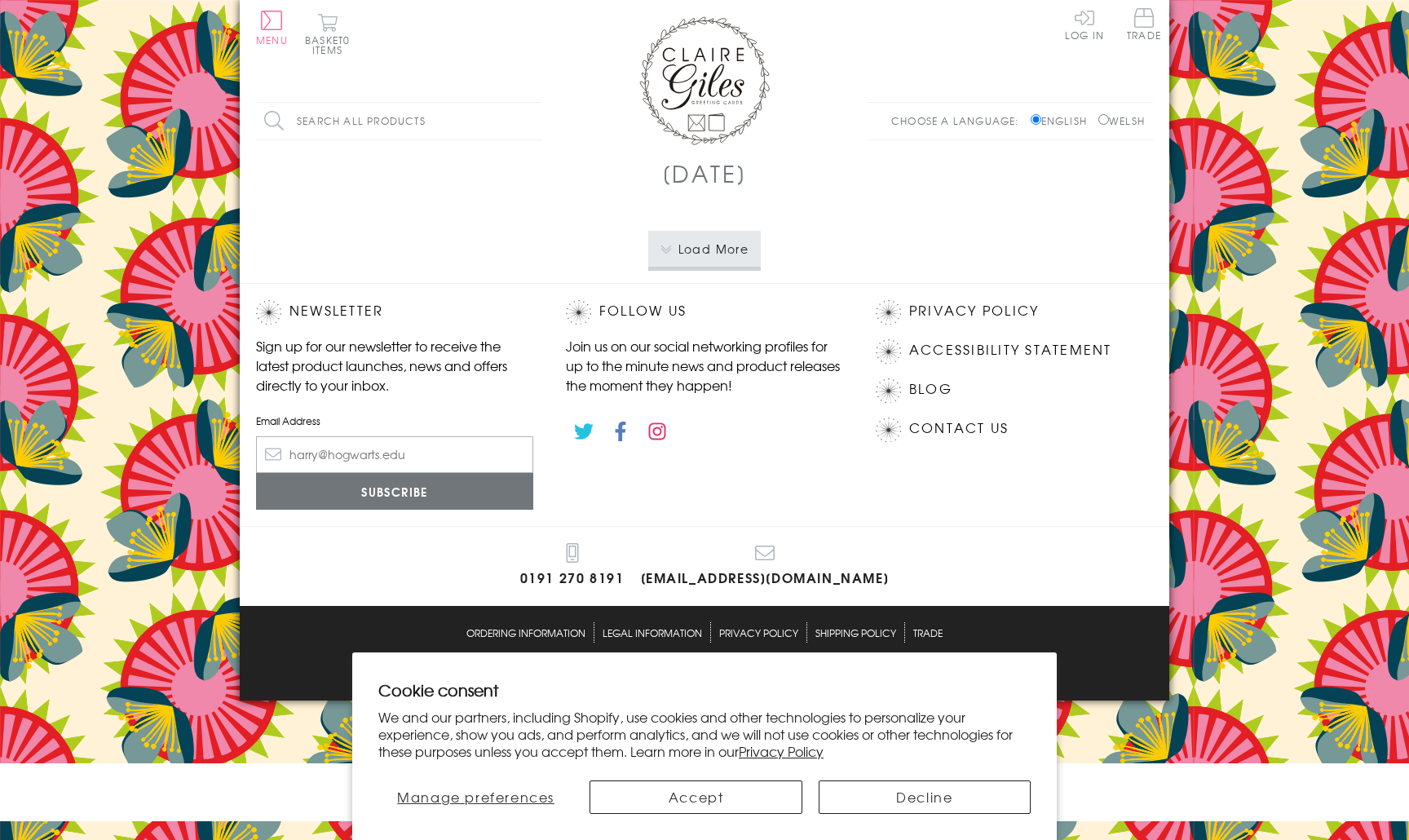  What do you see at coordinates (476, 797) in the screenshot?
I see `span: Manage preferences` at bounding box center [476, 797].